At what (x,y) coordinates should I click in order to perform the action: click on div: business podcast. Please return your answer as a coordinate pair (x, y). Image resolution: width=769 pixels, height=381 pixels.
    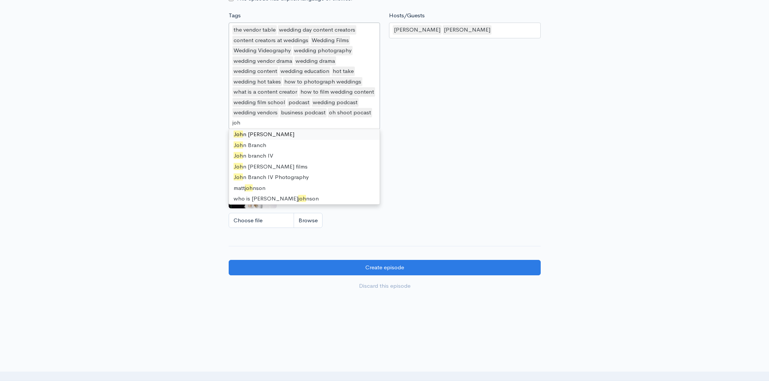
    Looking at the image, I should click on (303, 112).